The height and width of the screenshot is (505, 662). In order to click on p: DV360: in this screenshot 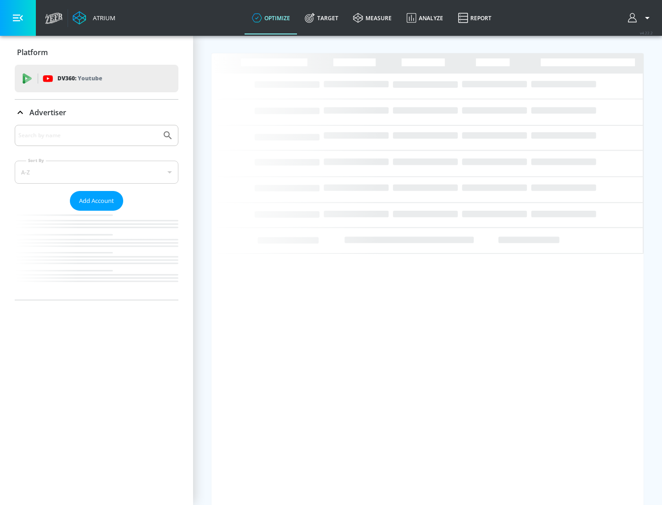, I will do `click(79, 79)`.